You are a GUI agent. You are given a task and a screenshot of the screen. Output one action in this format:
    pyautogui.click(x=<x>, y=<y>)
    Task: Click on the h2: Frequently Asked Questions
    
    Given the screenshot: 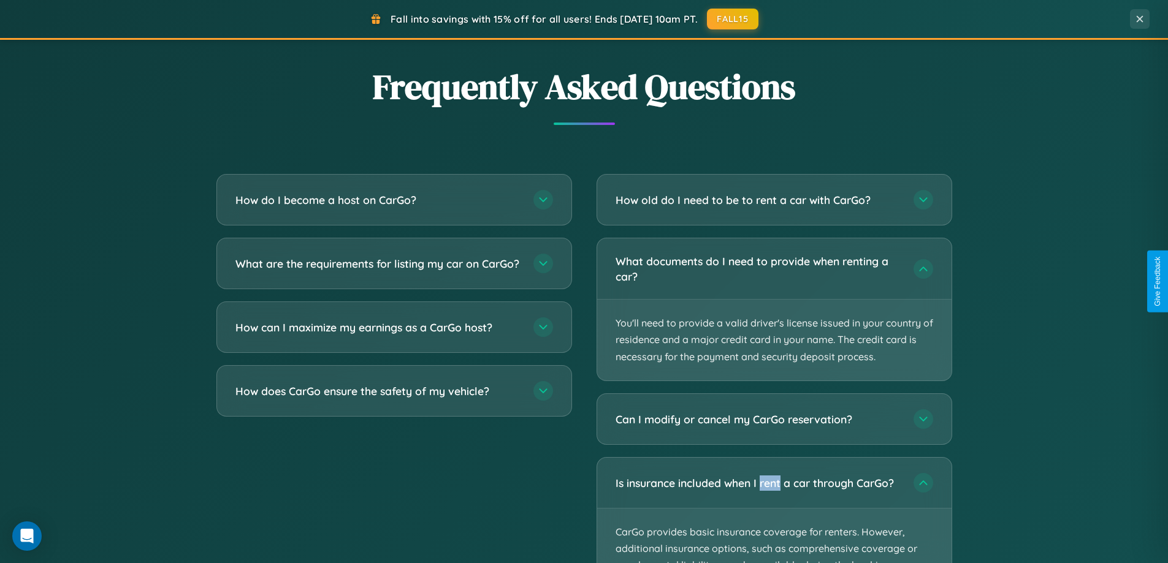 What is the action you would take?
    pyautogui.click(x=584, y=86)
    